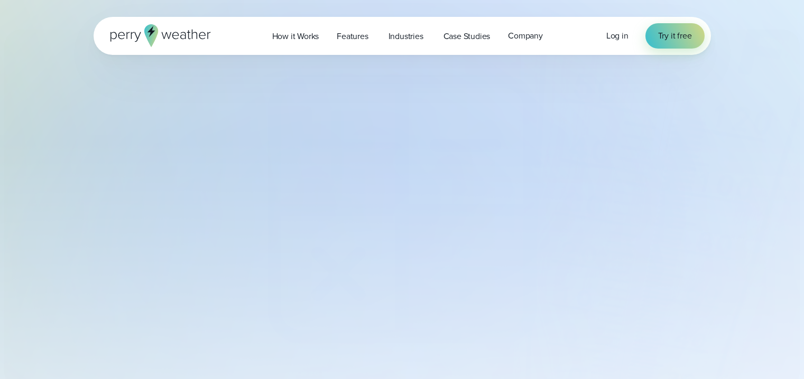 The height and width of the screenshot is (379, 804). Describe the element at coordinates (406, 36) in the screenshot. I see `span: Industries` at that location.